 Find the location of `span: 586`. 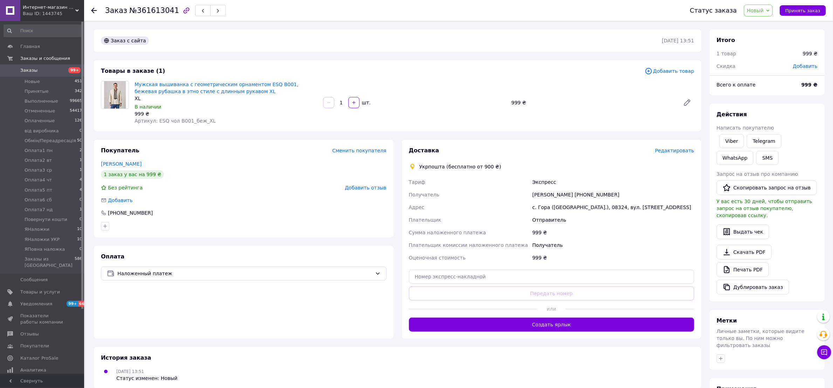

span: 586 is located at coordinates (78, 262).